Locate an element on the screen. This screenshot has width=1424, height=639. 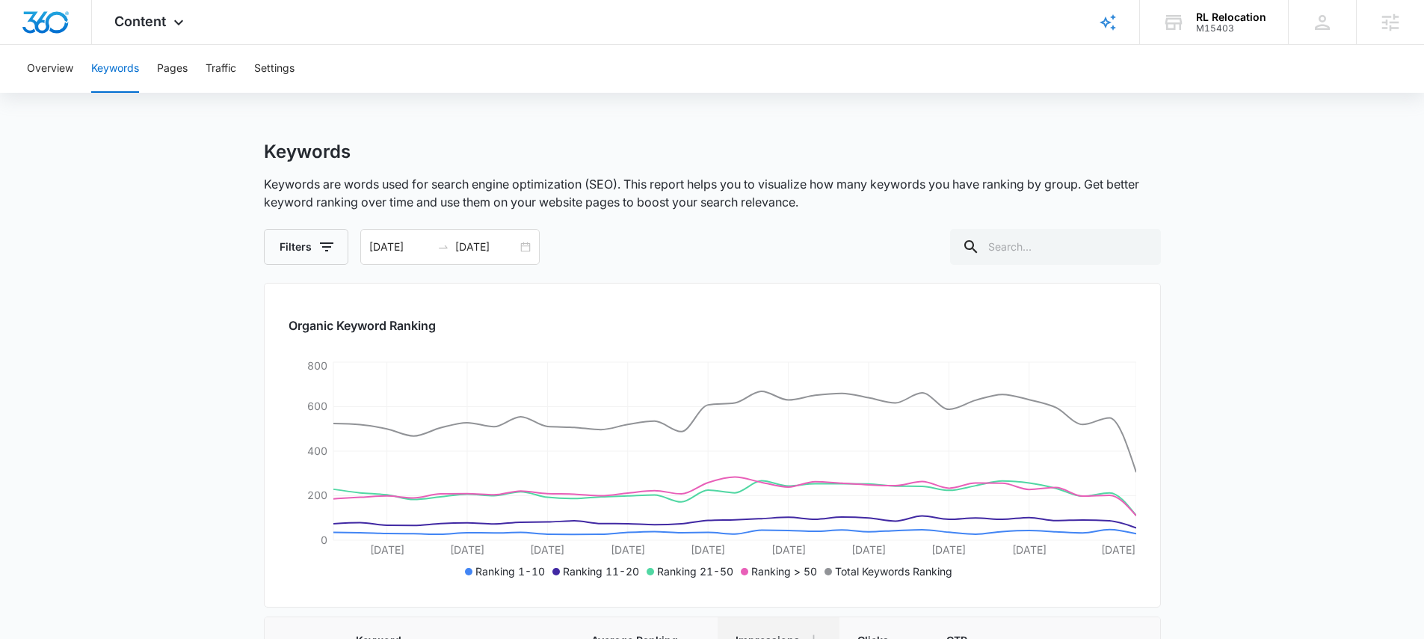
p: Keywords are words used for search engine optimization (SEO). This report helps you to visualize ... is located at coordinates (713, 193).